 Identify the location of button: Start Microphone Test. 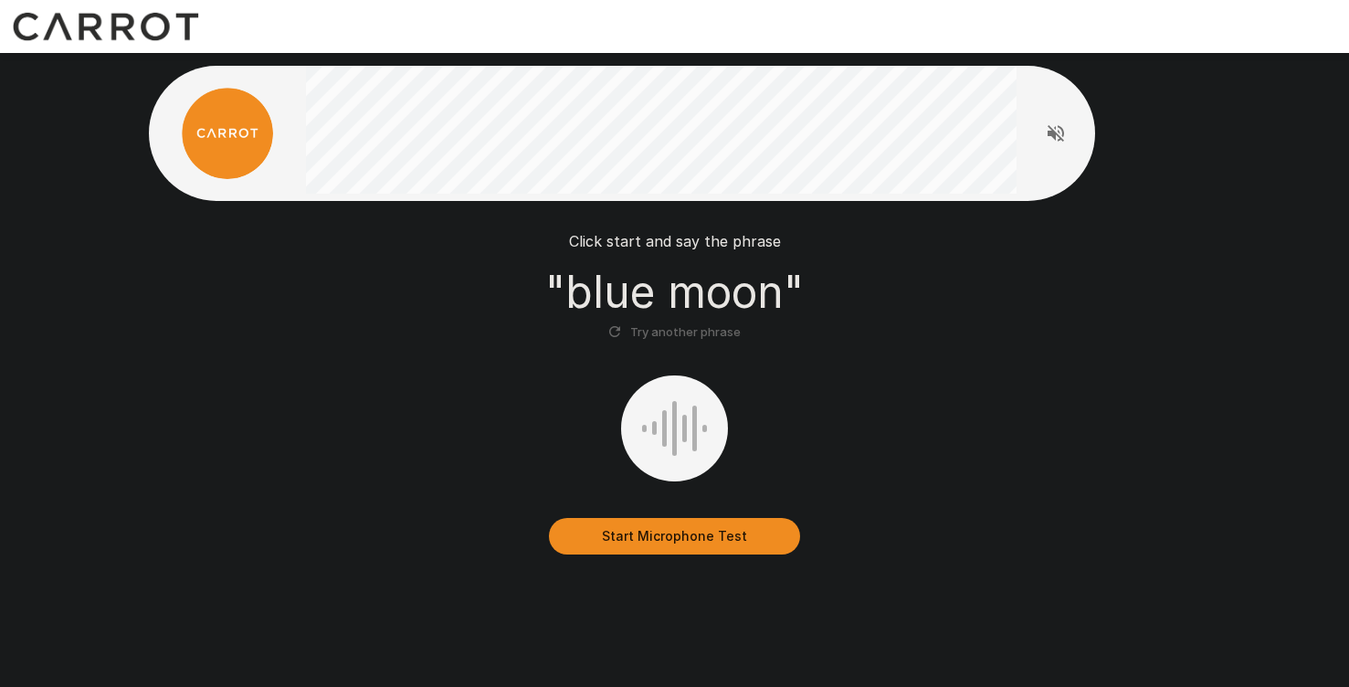
(674, 536).